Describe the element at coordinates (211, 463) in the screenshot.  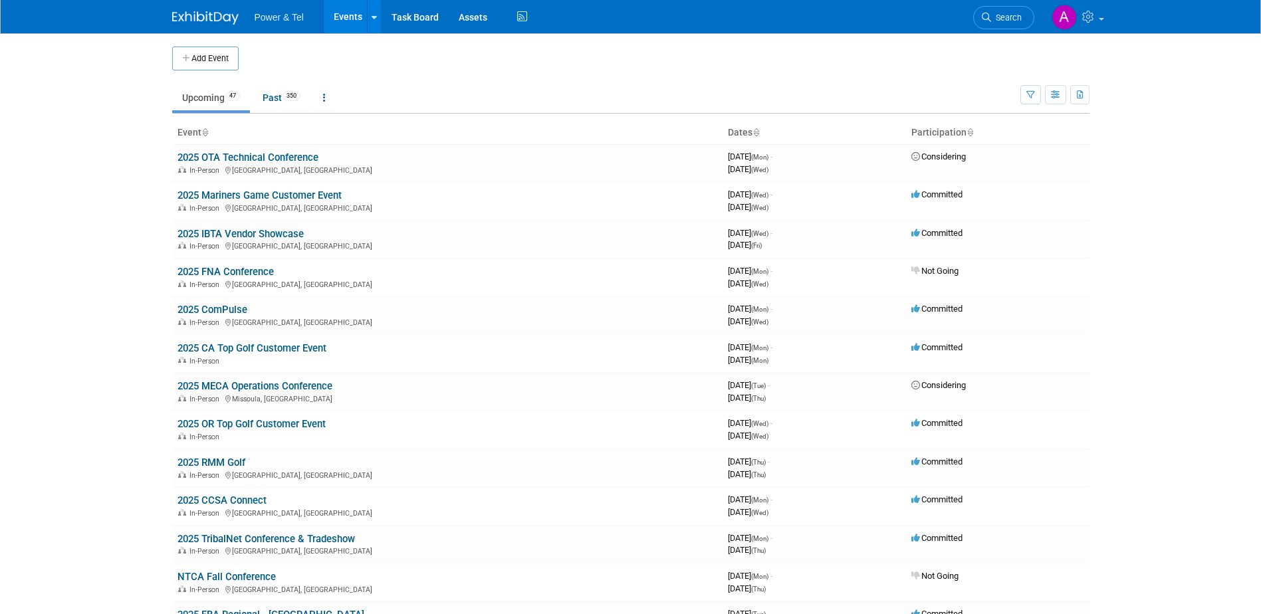
I see `a: 2025 RMM Golf` at that location.